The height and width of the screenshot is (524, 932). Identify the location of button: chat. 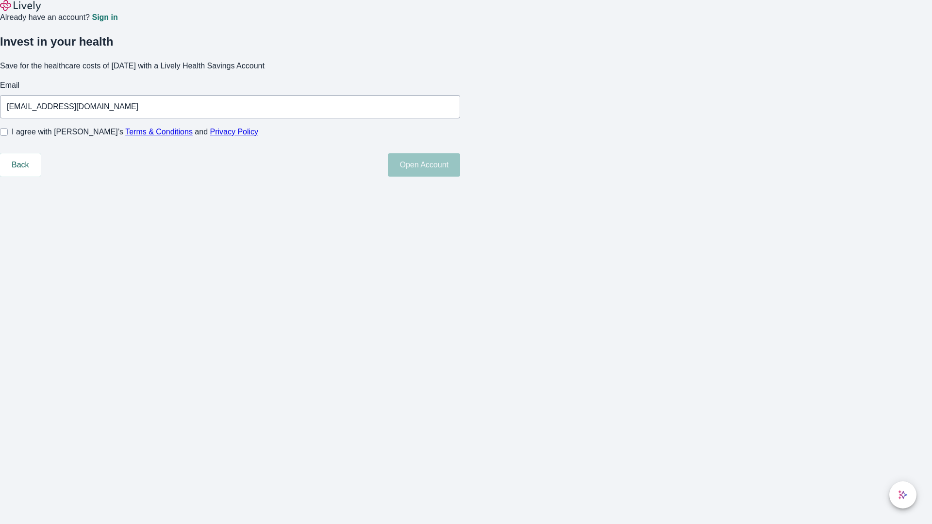
(903, 495).